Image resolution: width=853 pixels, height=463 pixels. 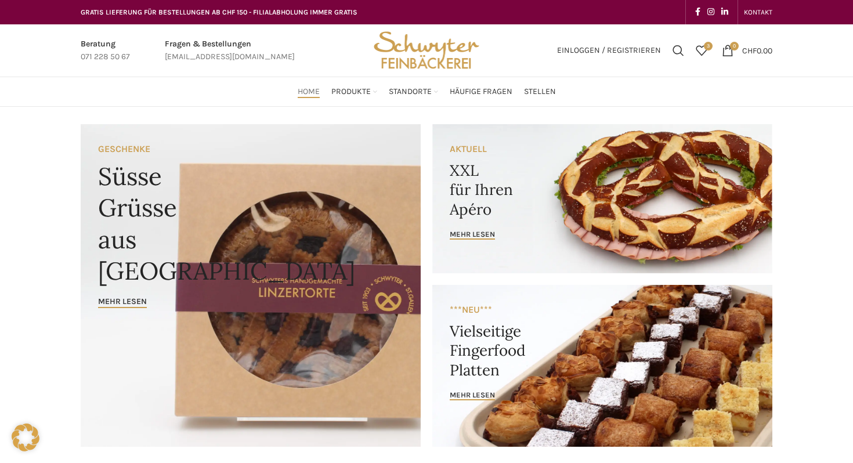 What do you see at coordinates (749, 50) in the screenshot?
I see `span: CHF` at bounding box center [749, 50].